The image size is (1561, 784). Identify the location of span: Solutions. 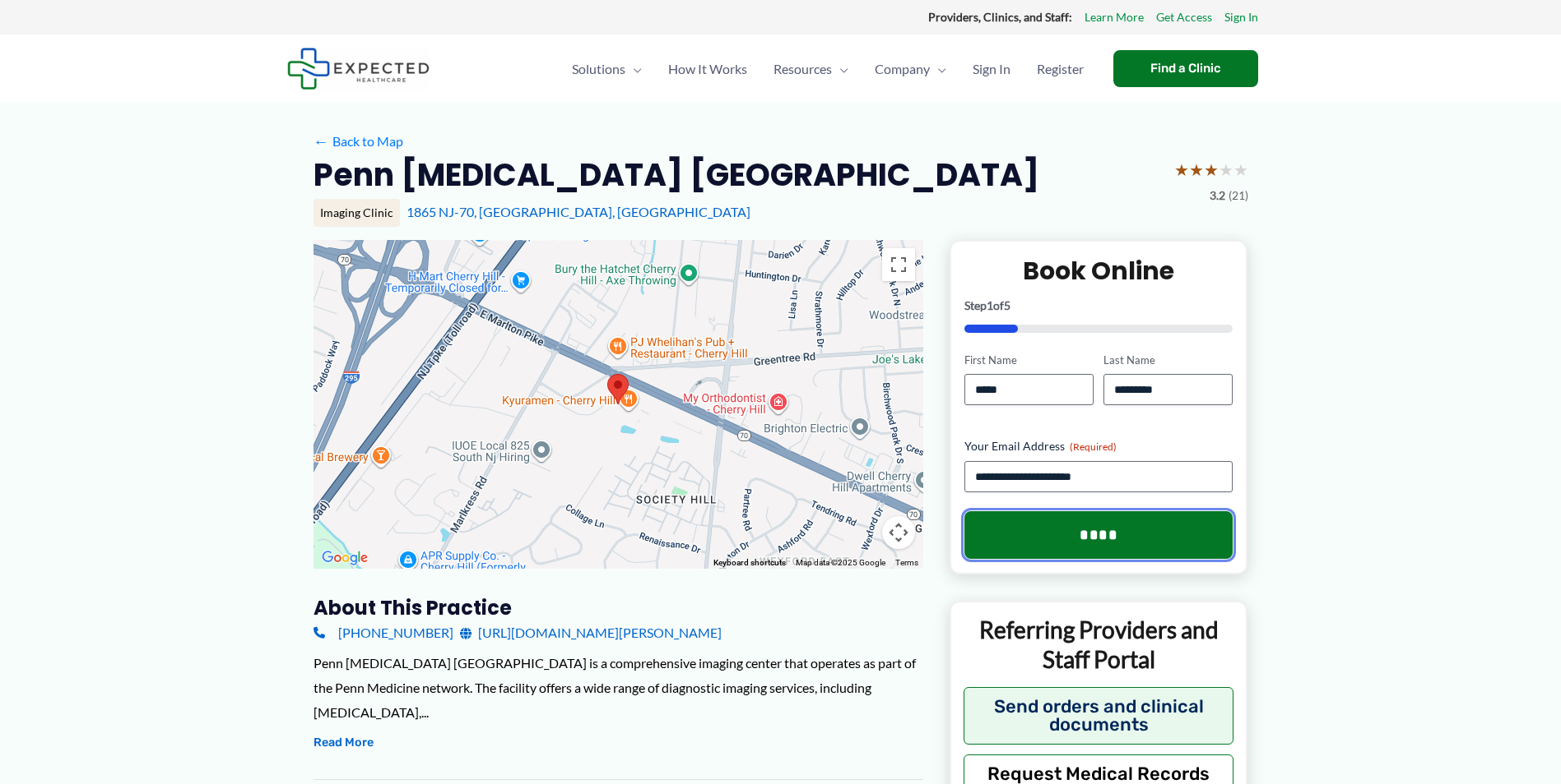
(598, 69).